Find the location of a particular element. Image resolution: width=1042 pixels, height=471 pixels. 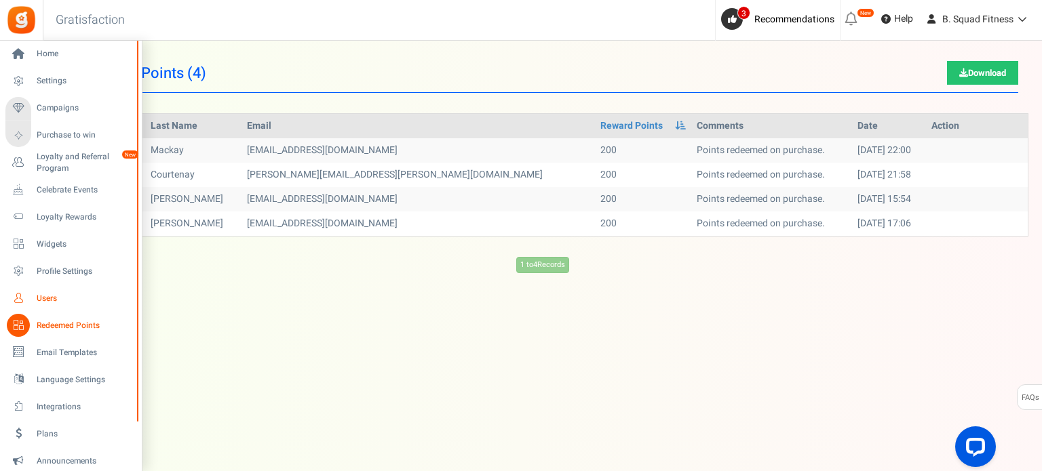

th: Email is located at coordinates (418, 126).